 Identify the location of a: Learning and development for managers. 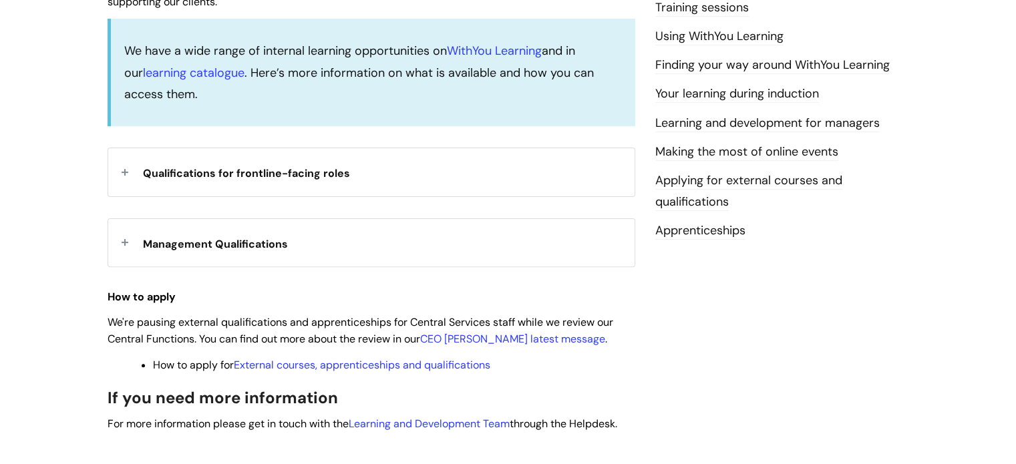
(768, 124).